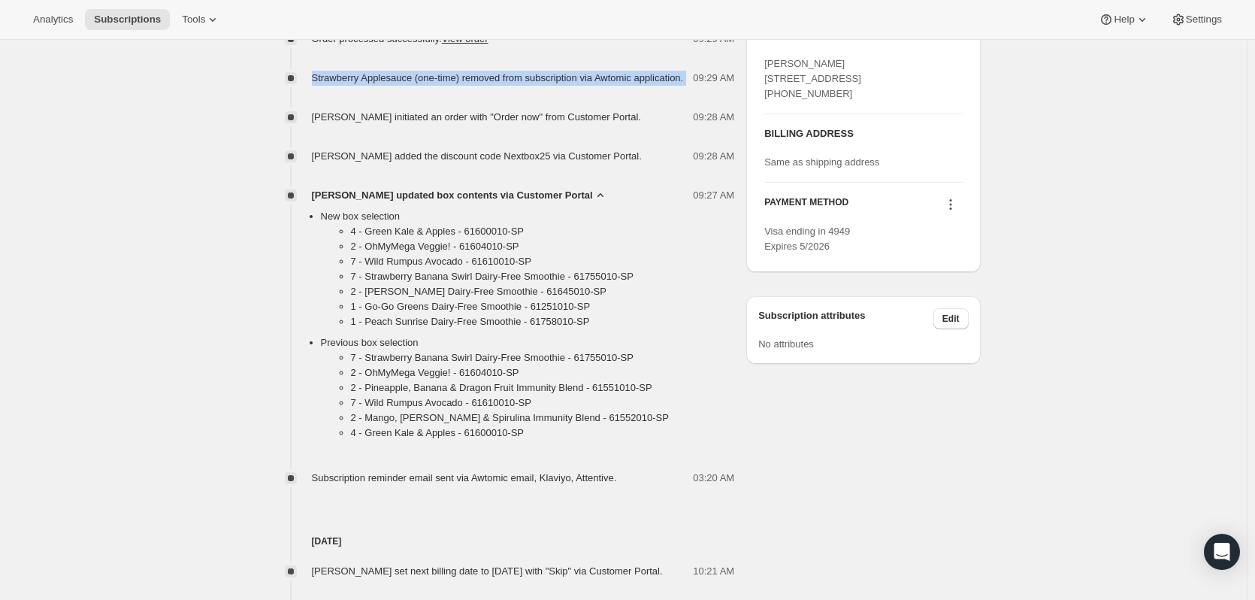 The width and height of the screenshot is (1255, 600). Describe the element at coordinates (807, 238) in the screenshot. I see `span: Visa ending in 4949 Expires 5/2026` at that location.